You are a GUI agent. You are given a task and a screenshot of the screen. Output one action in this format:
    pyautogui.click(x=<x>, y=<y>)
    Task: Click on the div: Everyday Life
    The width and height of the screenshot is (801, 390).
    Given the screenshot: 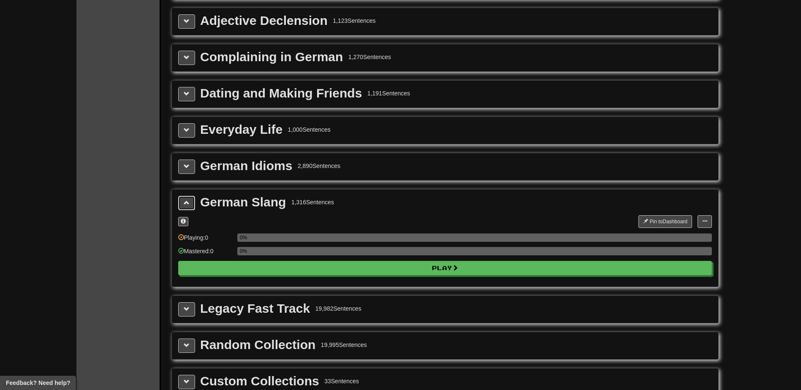 What is the action you would take?
    pyautogui.click(x=241, y=130)
    